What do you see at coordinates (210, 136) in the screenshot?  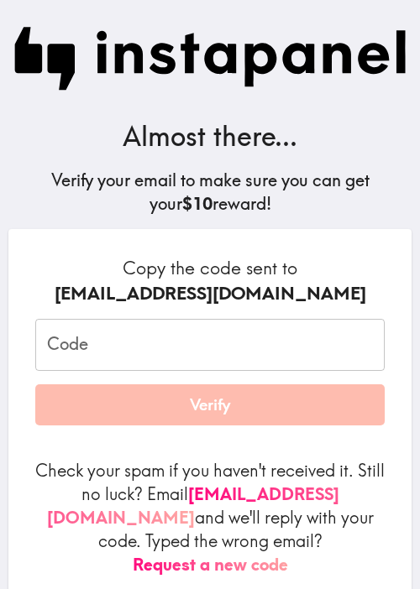 I see `h3: Almost there...` at bounding box center [210, 136].